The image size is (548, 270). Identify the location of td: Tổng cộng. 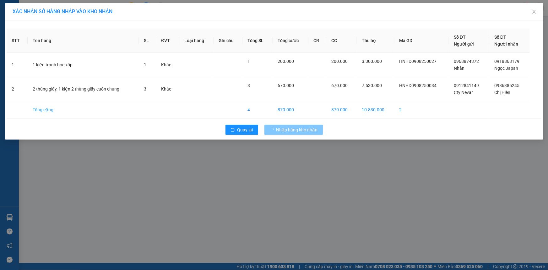
(83, 110).